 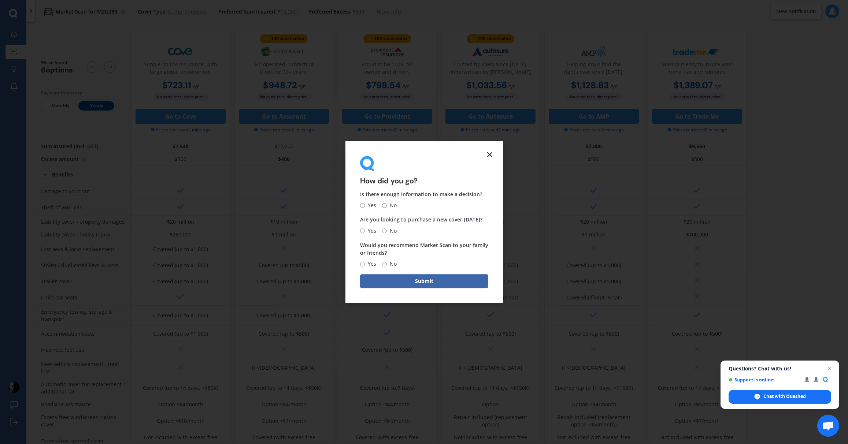 I want to click on a: Open chat, so click(x=828, y=426).